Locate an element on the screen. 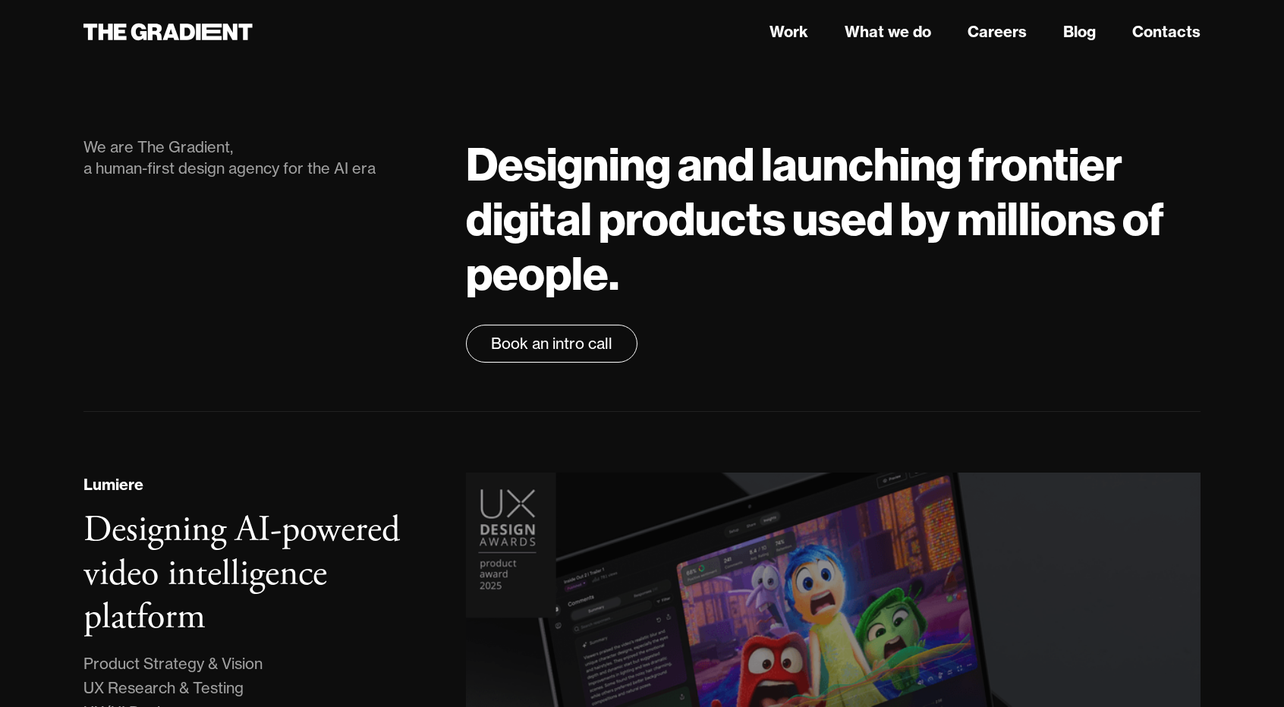 The width and height of the screenshot is (1284, 707). a: Work is located at coordinates (788, 32).